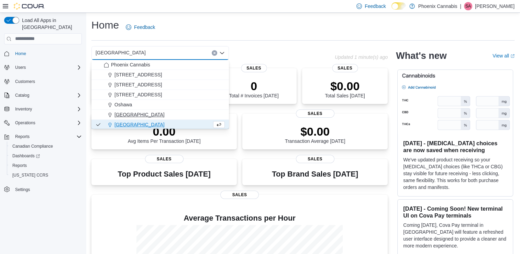 The image size is (520, 254). Describe the element at coordinates (513, 56) in the screenshot. I see `svg: External link` at that location.